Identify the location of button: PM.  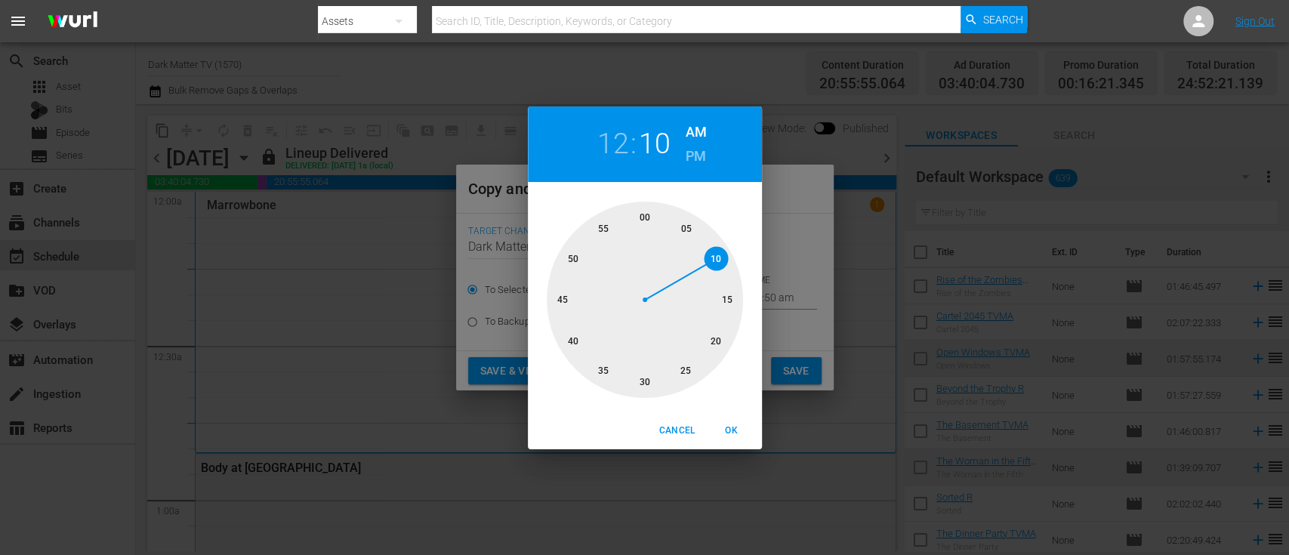
(696, 156).